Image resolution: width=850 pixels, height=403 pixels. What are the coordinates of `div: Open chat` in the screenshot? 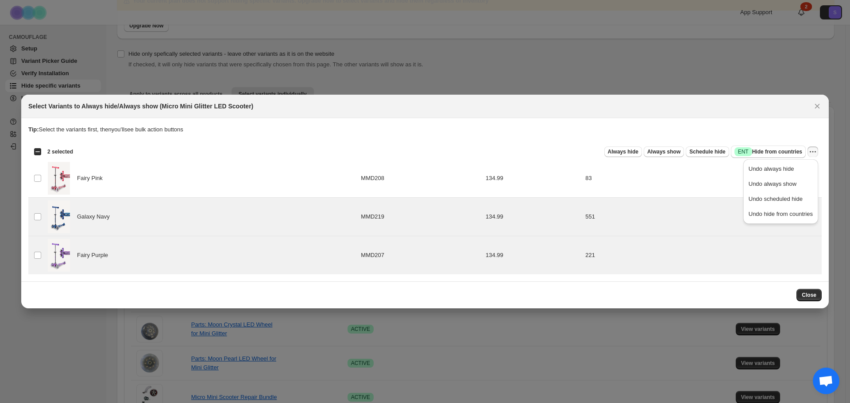 It's located at (826, 381).